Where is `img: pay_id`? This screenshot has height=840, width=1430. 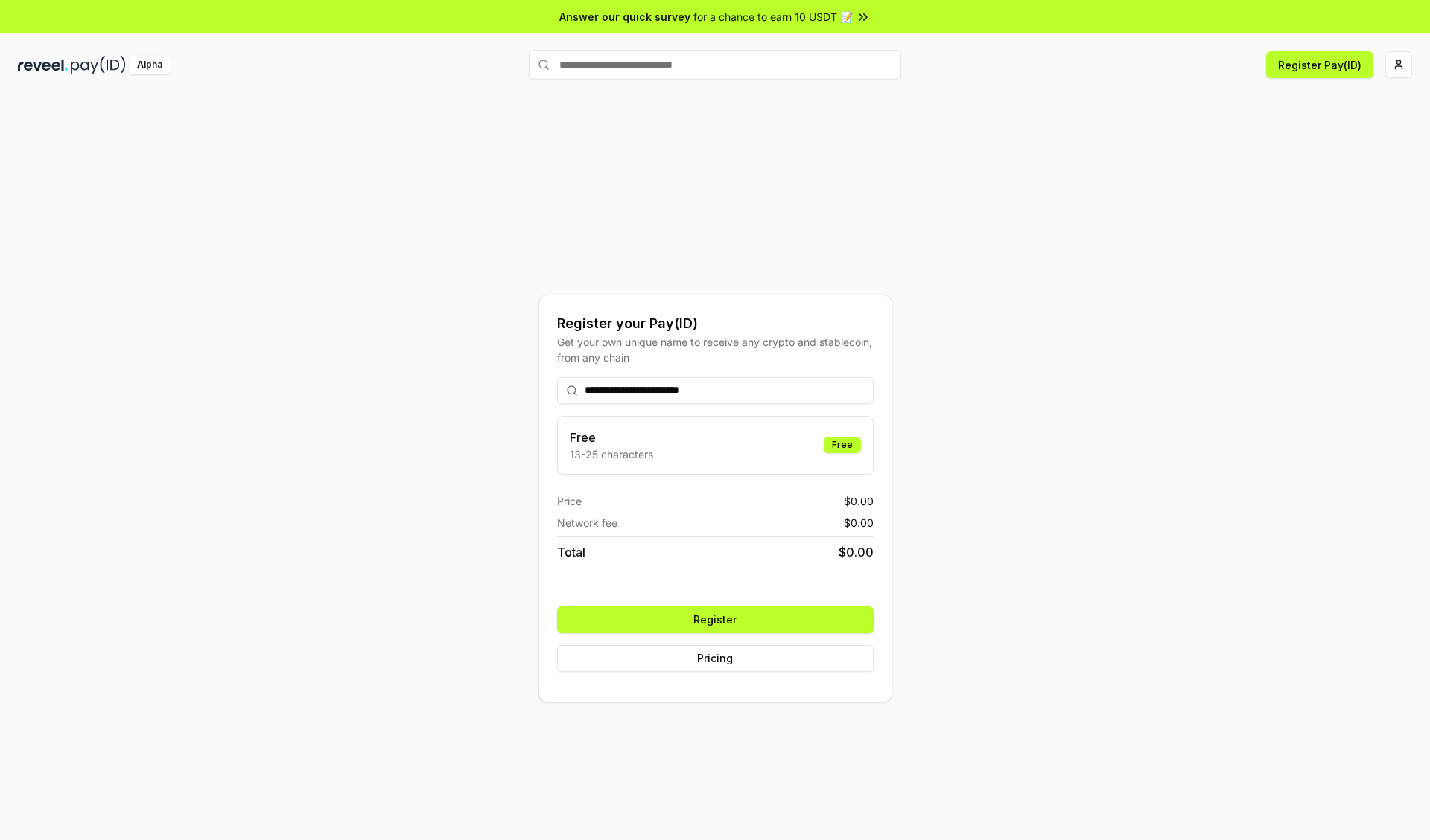
img: pay_id is located at coordinates (98, 65).